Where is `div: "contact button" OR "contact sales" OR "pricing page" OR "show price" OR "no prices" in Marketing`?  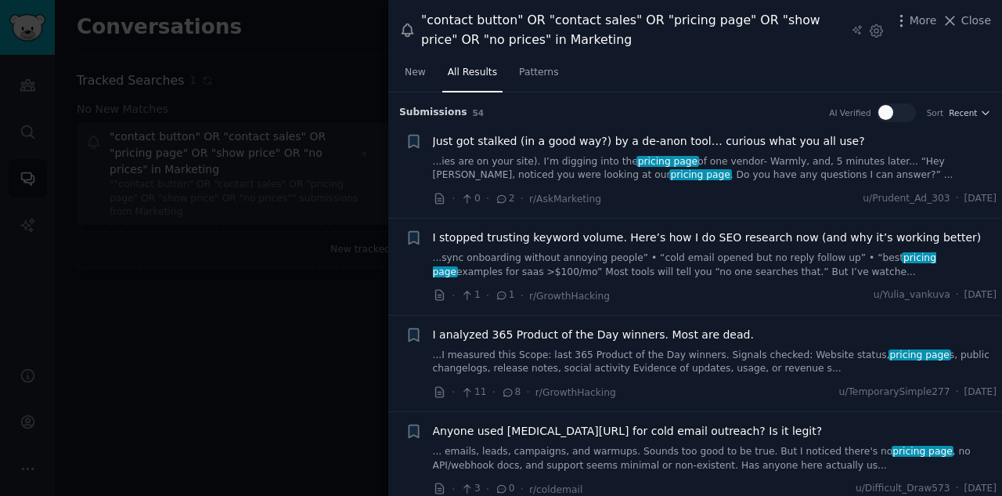 div: "contact button" OR "contact sales" OR "pricing page" OR "show price" OR "no prices" in Marketing is located at coordinates (634, 30).